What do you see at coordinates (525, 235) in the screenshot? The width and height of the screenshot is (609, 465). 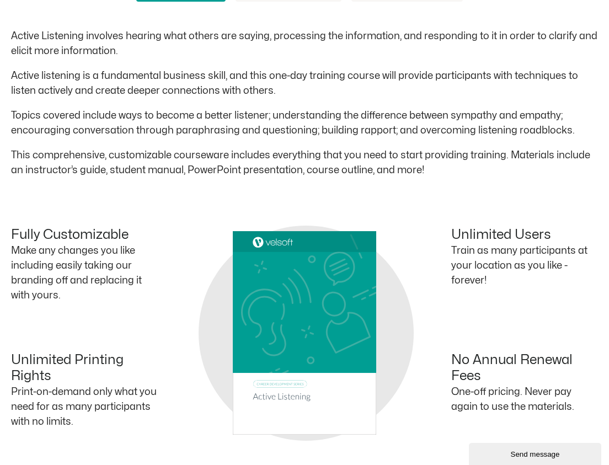 I see `h4: Unlimited Users` at bounding box center [525, 235].